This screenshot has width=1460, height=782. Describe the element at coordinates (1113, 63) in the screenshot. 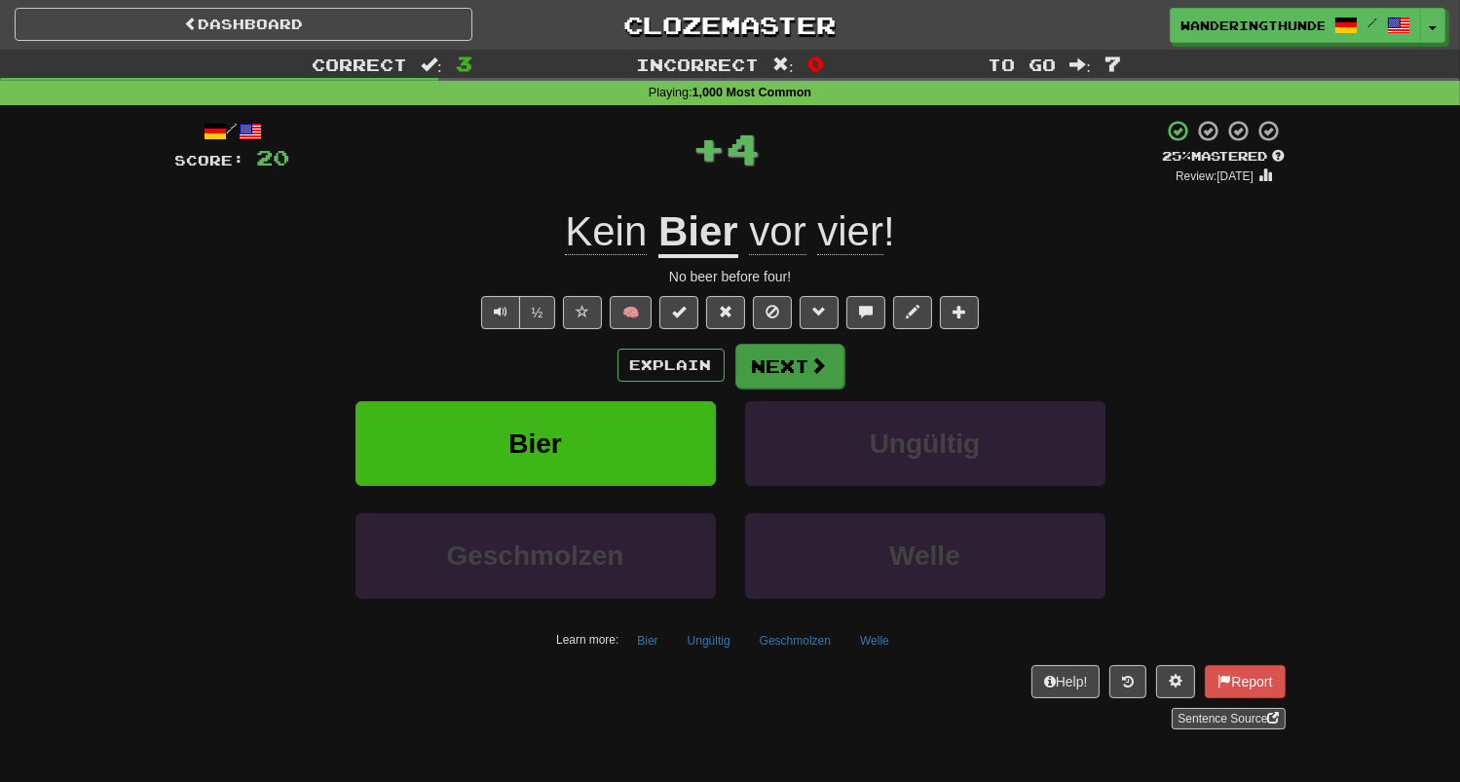

I see `span: 7` at that location.